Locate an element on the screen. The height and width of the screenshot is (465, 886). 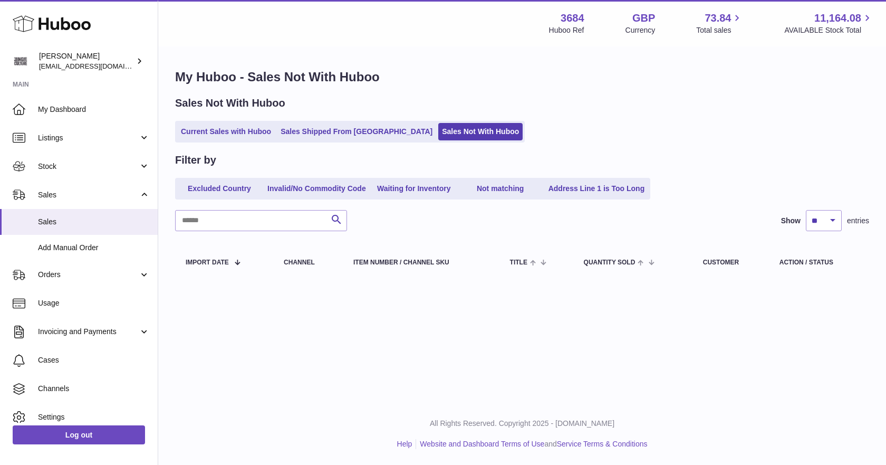
strong: 3684 is located at coordinates (572, 18).